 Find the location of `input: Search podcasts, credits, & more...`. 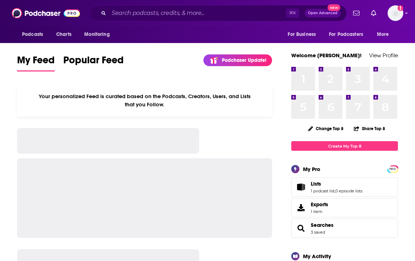

input: Search podcasts, credits, & more... is located at coordinates (197, 13).